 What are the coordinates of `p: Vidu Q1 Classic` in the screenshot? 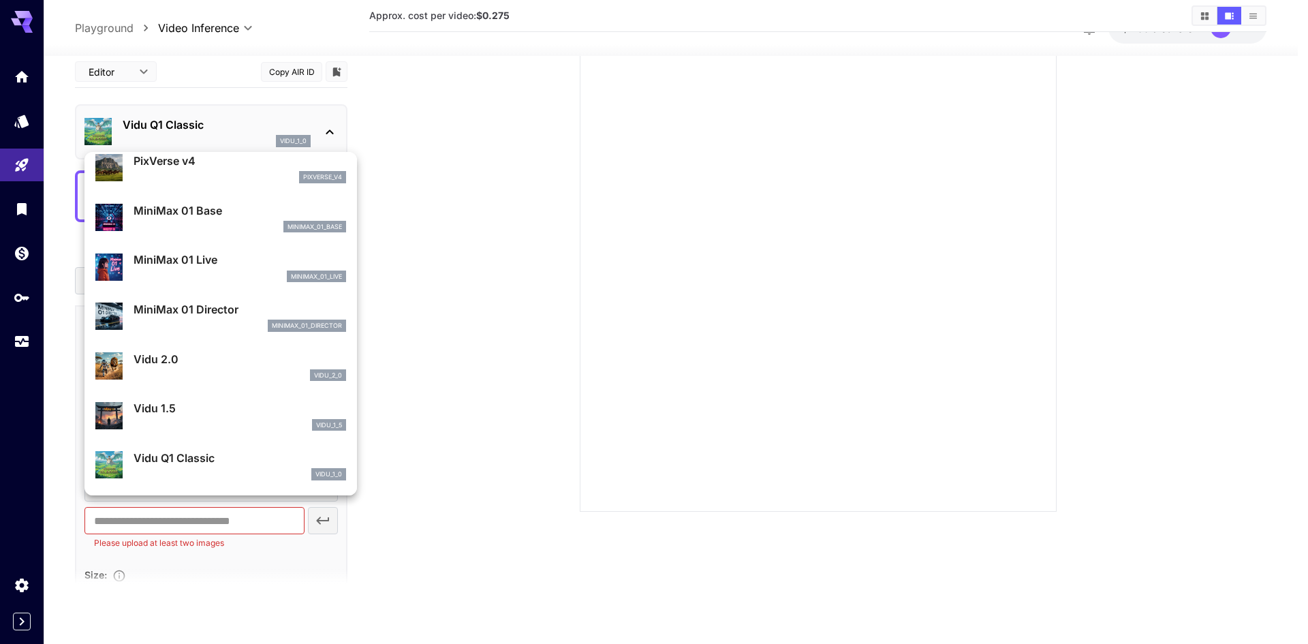 It's located at (240, 458).